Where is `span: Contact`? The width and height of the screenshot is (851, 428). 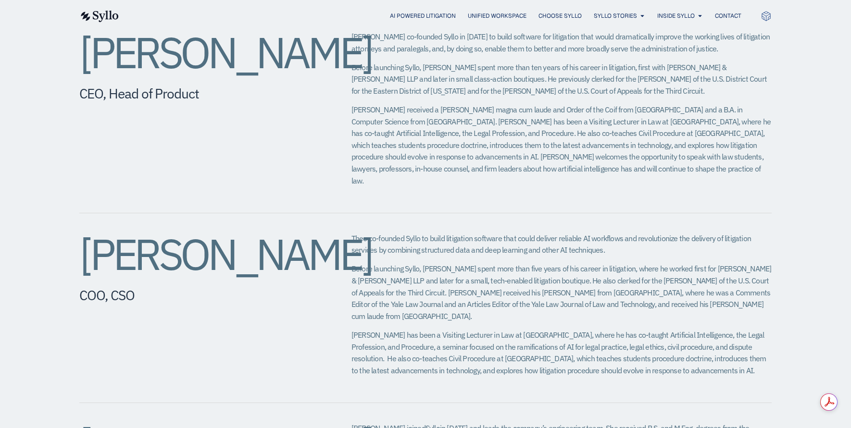
span: Contact is located at coordinates (728, 16).